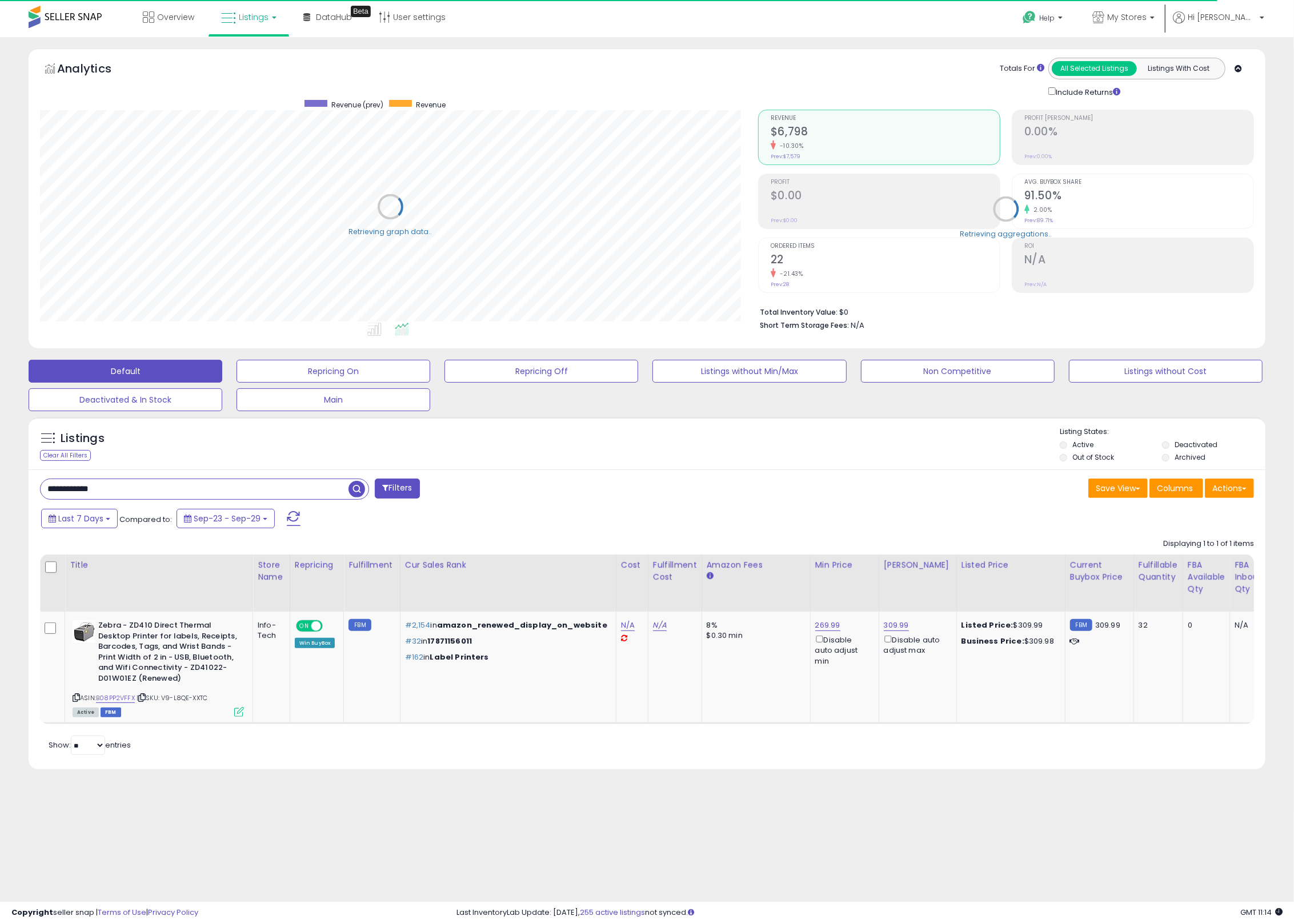 The width and height of the screenshot is (1294, 924). Describe the element at coordinates (915, 644) in the screenshot. I see `div: Disable auto adjust max` at that location.